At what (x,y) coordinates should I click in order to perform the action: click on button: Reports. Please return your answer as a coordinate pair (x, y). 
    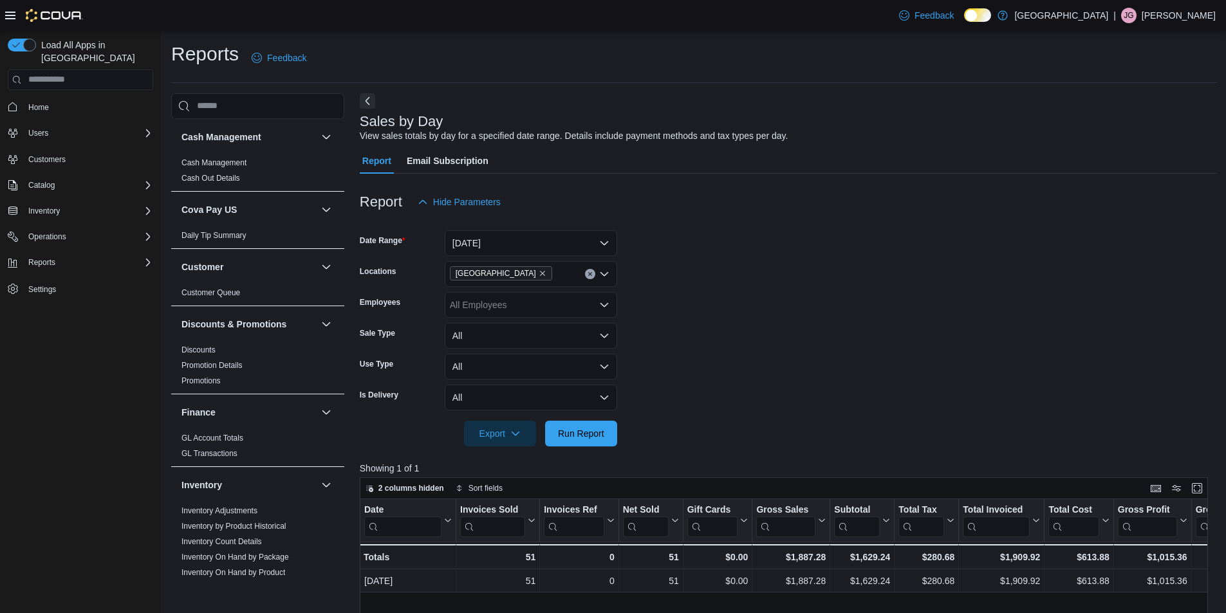
    Looking at the image, I should click on (80, 262).